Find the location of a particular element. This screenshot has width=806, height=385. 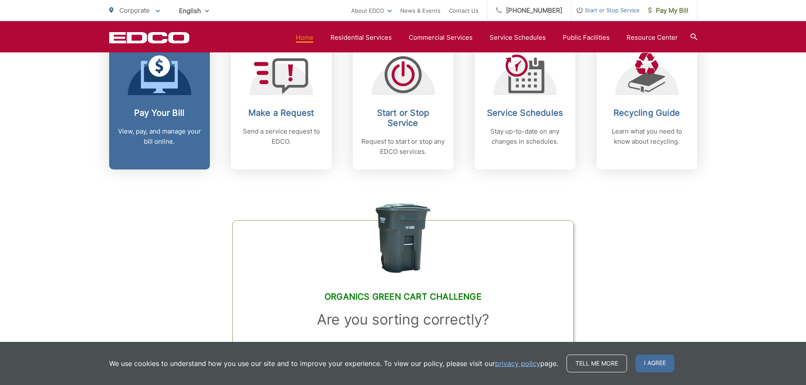

span: Corporate is located at coordinates (135, 10).